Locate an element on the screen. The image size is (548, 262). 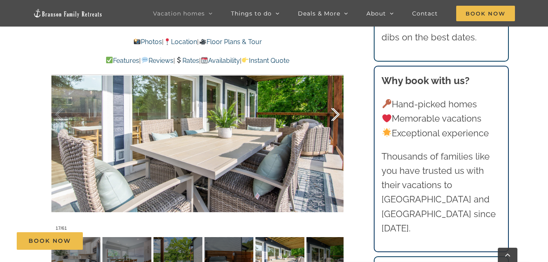
img: Branson Family Retreats Logo is located at coordinates (68, 13).